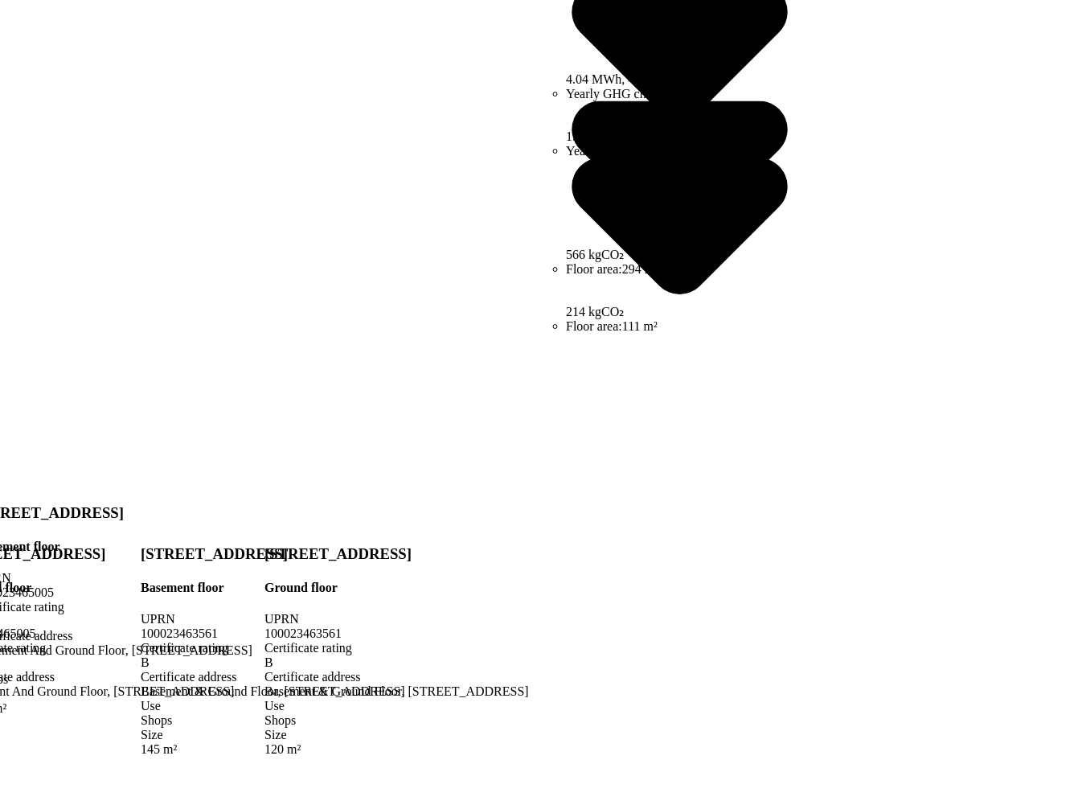  What do you see at coordinates (272, 633) in the screenshot?
I see `div: 100023463561` at bounding box center [272, 633].